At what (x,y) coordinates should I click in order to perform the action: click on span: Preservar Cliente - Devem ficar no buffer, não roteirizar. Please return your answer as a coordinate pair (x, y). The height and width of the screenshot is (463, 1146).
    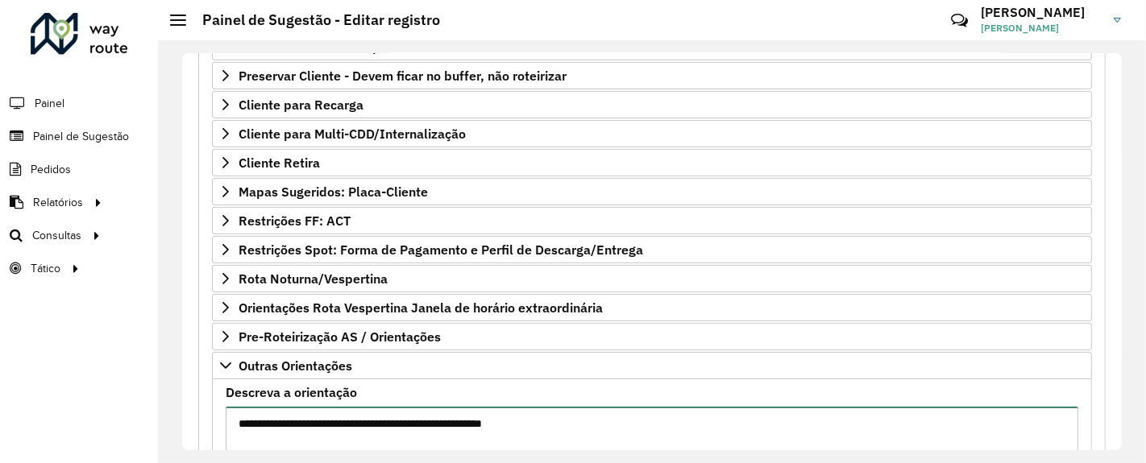
    Looking at the image, I should click on (402, 76).